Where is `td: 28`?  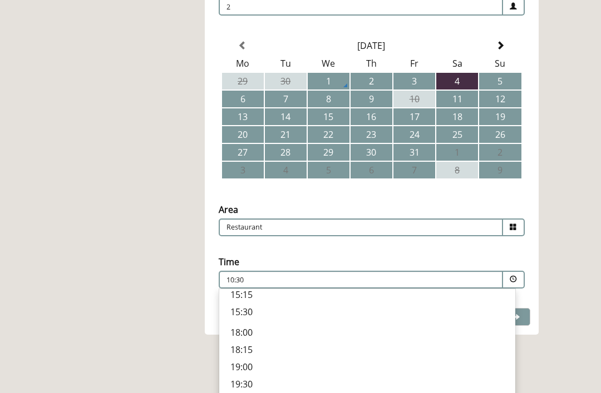
td: 28 is located at coordinates (285, 152).